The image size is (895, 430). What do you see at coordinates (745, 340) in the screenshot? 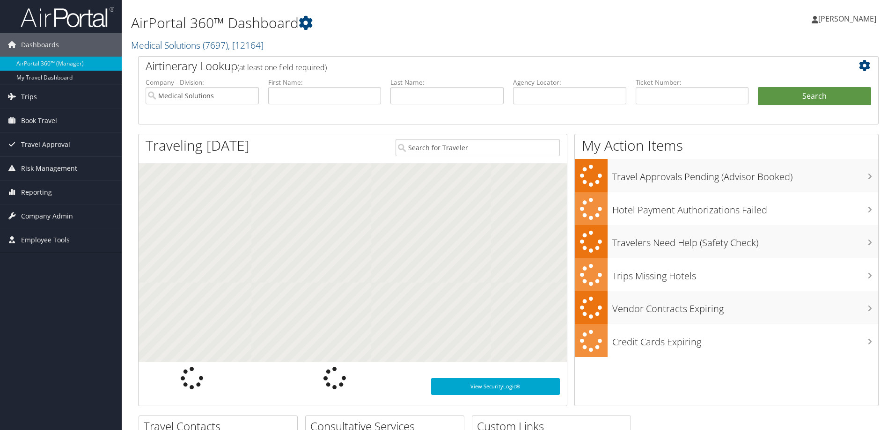
I see `h3: Credit Cards Expiring` at bounding box center [745, 340].